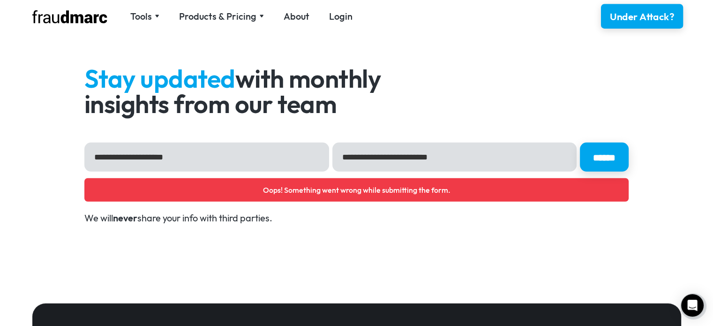 Image resolution: width=713 pixels, height=326 pixels. What do you see at coordinates (356, 190) in the screenshot?
I see `div: Subscribe Form 1 failure` at bounding box center [356, 190].